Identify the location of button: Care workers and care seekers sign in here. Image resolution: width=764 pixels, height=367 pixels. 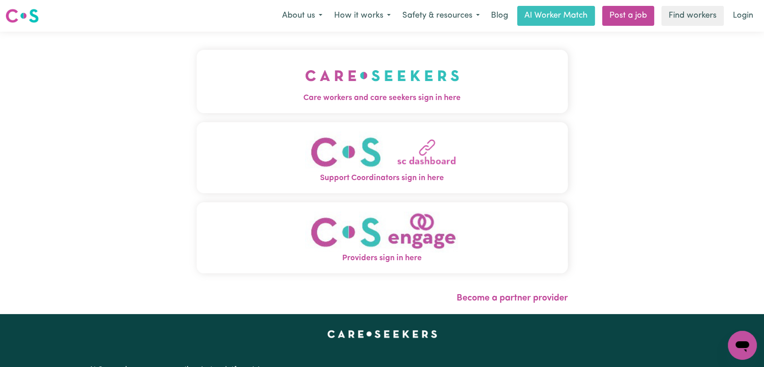
(382, 81).